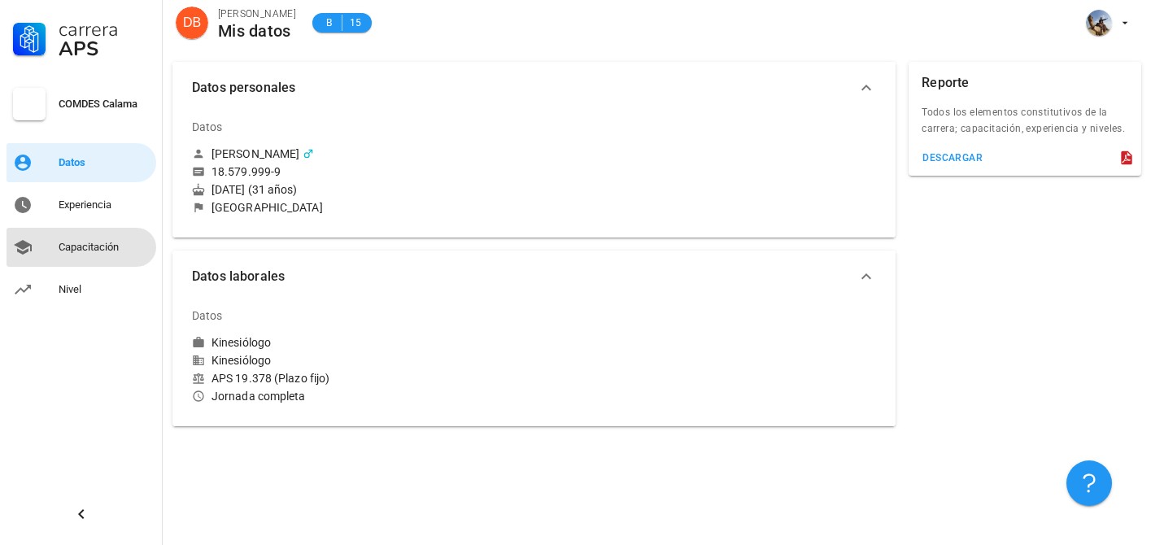 The height and width of the screenshot is (545, 1151). What do you see at coordinates (359, 378) in the screenshot?
I see `div: APS 19.378 (Plazo fijo)` at bounding box center [359, 378].